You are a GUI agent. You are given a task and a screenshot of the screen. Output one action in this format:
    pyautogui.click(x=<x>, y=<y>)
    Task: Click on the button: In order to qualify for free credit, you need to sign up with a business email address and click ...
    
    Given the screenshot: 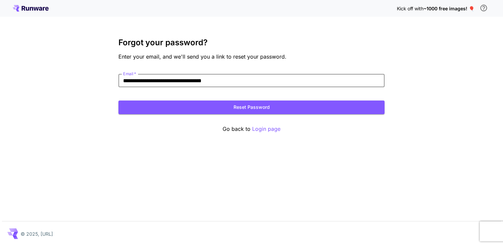 What is the action you would take?
    pyautogui.click(x=484, y=8)
    